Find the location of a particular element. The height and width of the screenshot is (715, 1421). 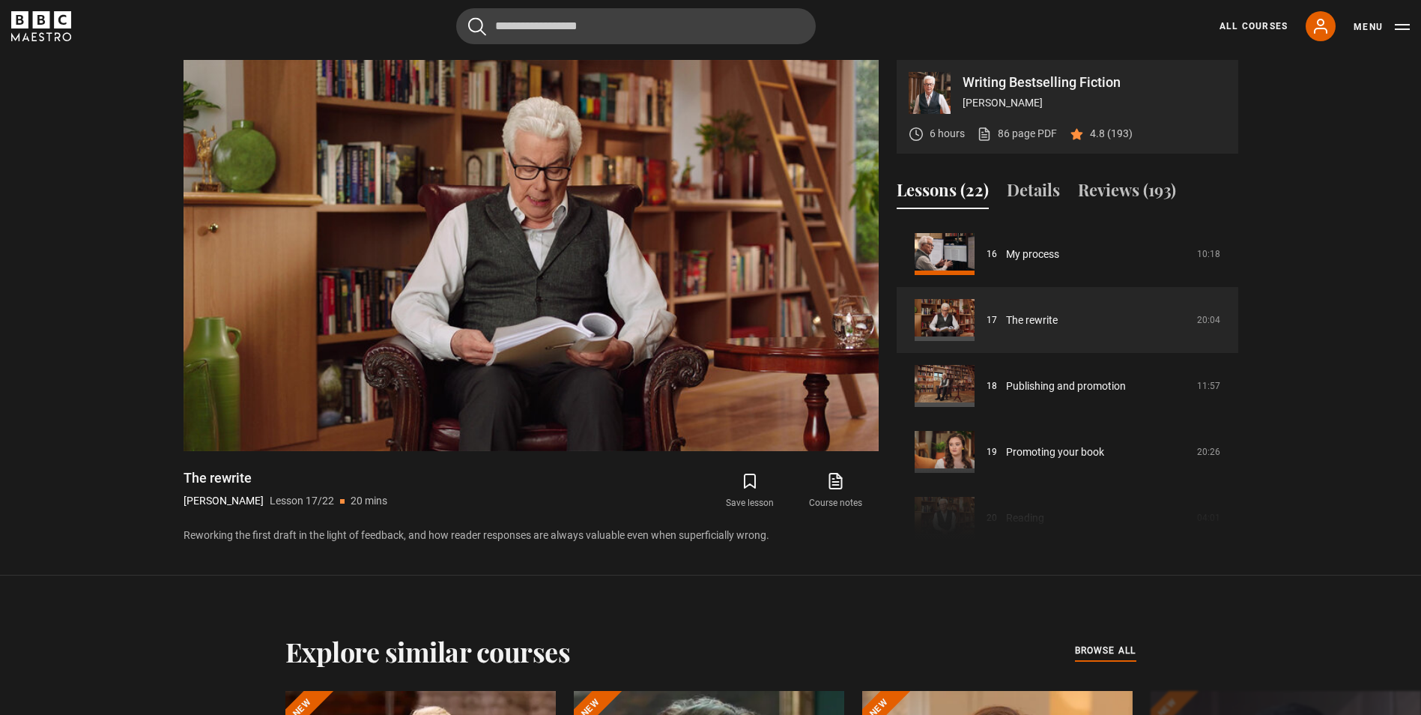

a: 86 page PDF is located at coordinates (1017, 133).